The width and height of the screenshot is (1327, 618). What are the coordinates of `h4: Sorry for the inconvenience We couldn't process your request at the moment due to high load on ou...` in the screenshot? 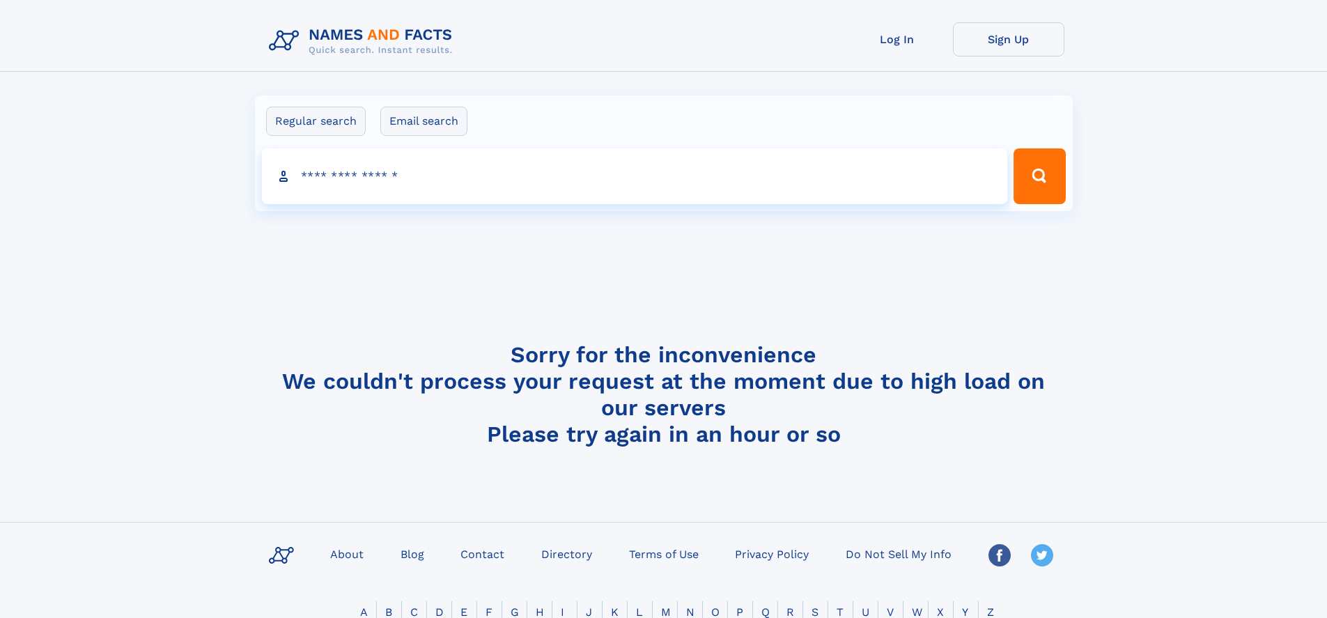 It's located at (664, 394).